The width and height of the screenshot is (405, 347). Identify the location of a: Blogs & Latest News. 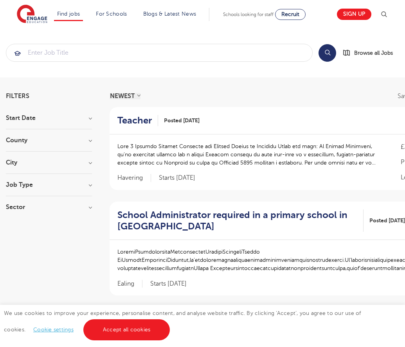
(170, 14).